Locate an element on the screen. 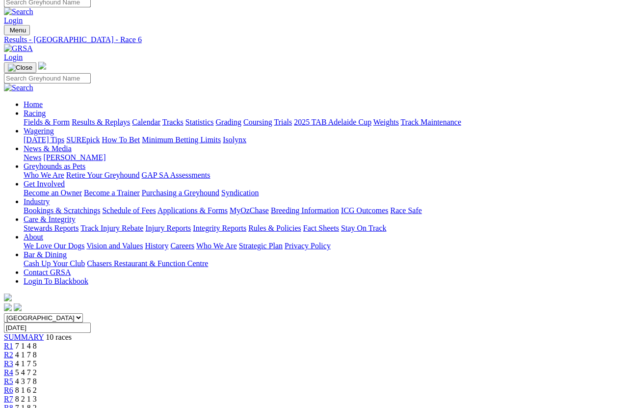 The width and height of the screenshot is (628, 408). a: Industry is located at coordinates (36, 201).